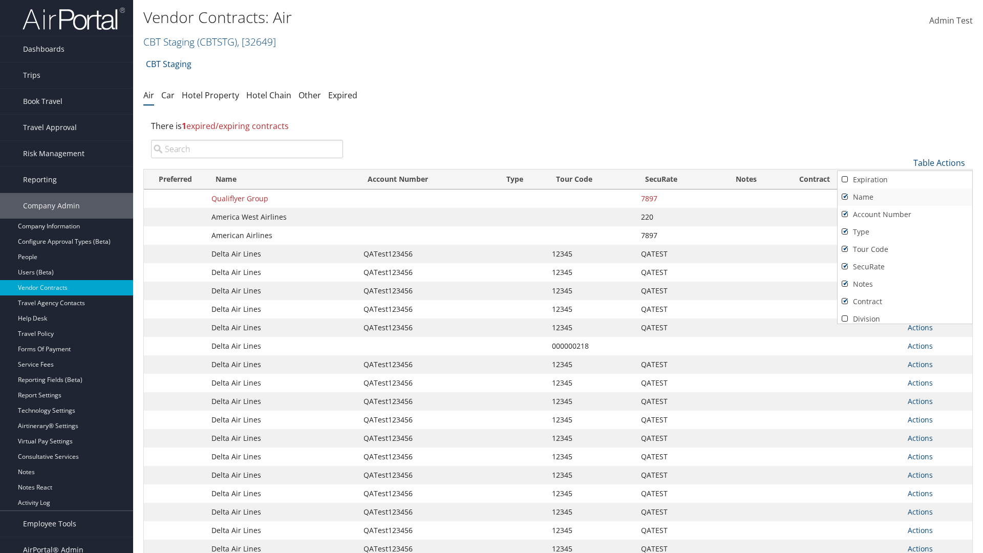 The height and width of the screenshot is (553, 983). What do you see at coordinates (905, 180) in the screenshot?
I see `a: Expiration` at bounding box center [905, 180].